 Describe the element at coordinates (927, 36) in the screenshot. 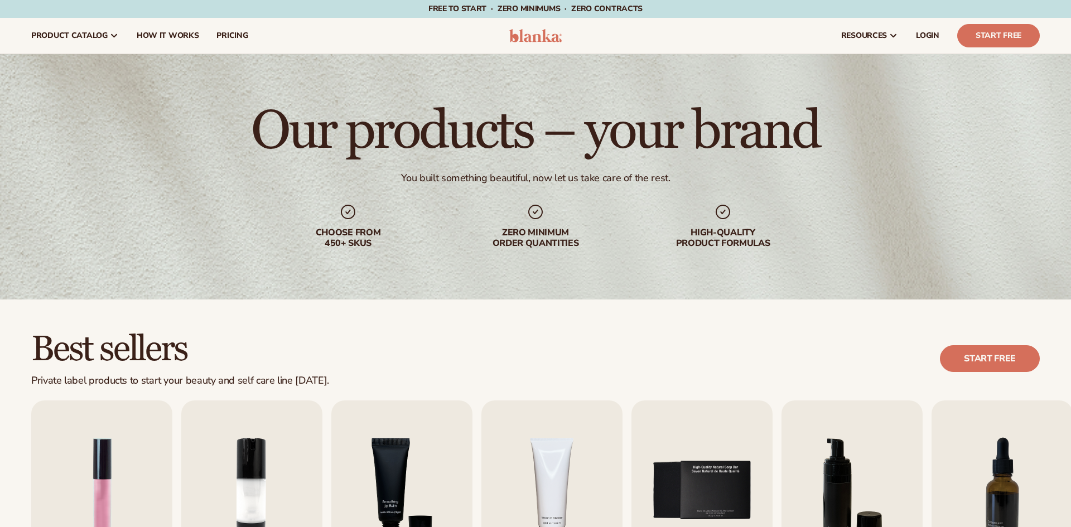

I see `a: LOGIN` at that location.